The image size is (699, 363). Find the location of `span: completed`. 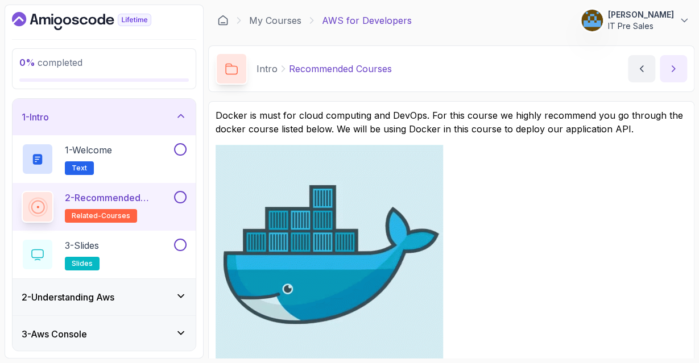

span: completed is located at coordinates (51, 63).